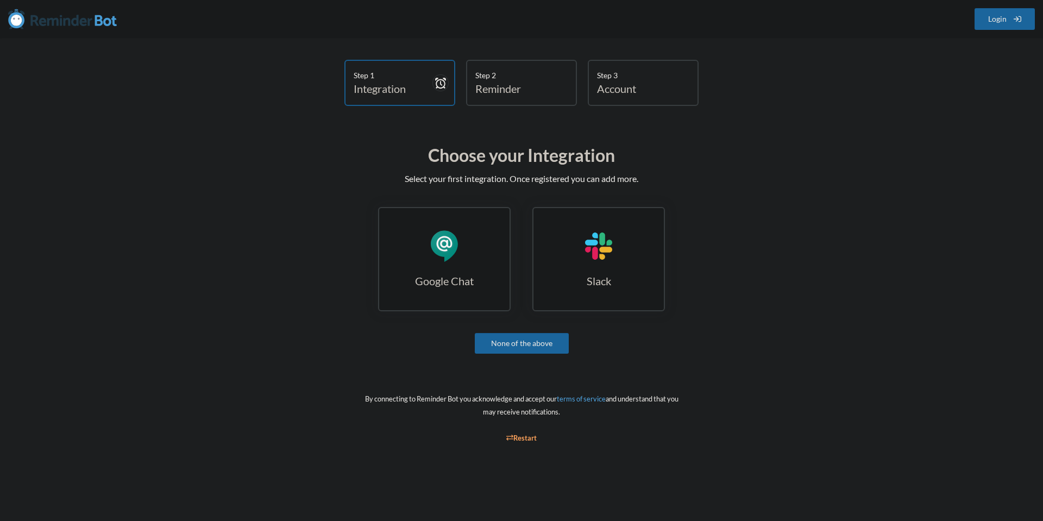  What do you see at coordinates (513, 75) in the screenshot?
I see `div: Step 2` at bounding box center [513, 75].